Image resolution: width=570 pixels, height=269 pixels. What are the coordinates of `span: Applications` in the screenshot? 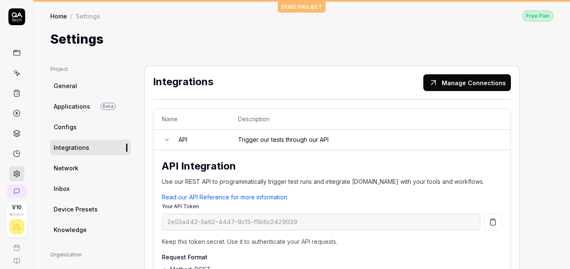 It's located at (72, 106).